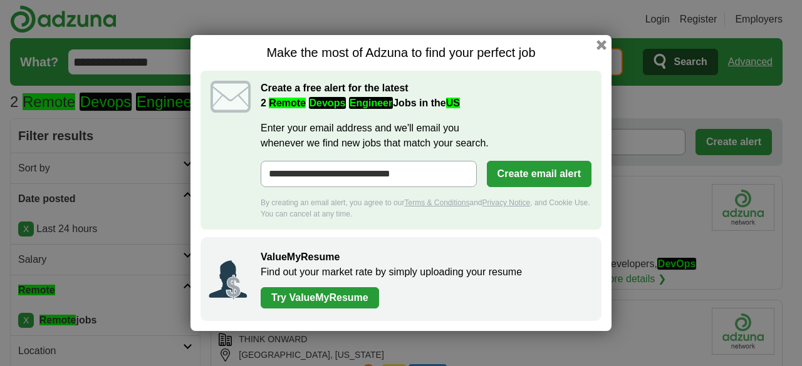  What do you see at coordinates (426, 136) in the screenshot?
I see `label: Enter your email address and we'll email you whenever we find new jobs that match your search.` at bounding box center [426, 136].